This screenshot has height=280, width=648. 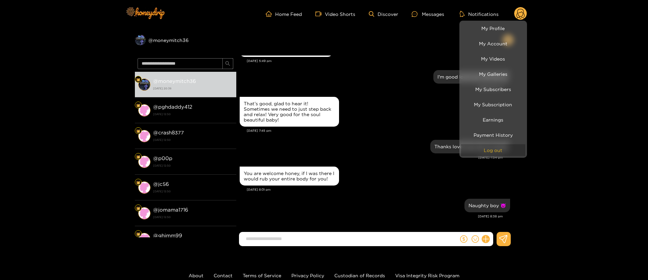 What do you see at coordinates (494, 74) in the screenshot?
I see `a: My Galleries` at bounding box center [494, 74].